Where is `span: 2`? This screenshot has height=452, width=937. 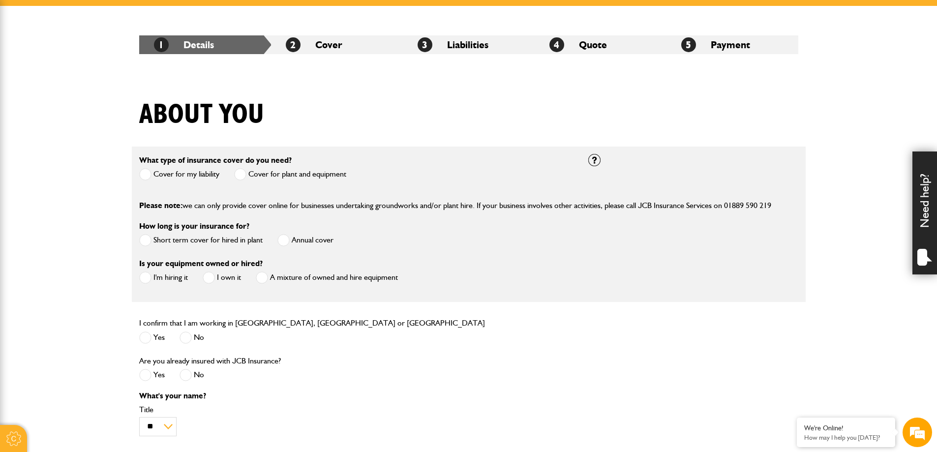 span: 2 is located at coordinates (293, 45).